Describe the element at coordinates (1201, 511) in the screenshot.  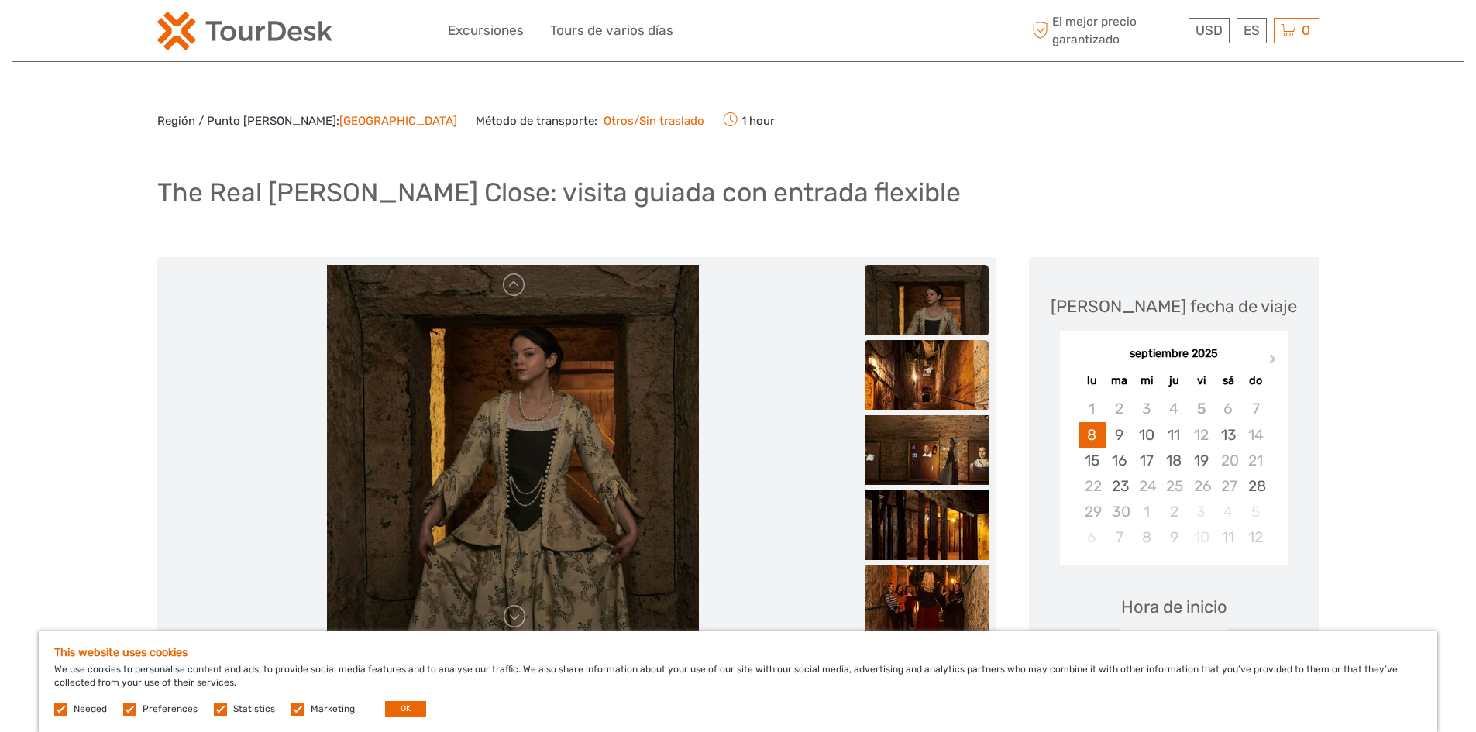
I see `div: Not available viernes, 3 de octubre de 2025` at that location.